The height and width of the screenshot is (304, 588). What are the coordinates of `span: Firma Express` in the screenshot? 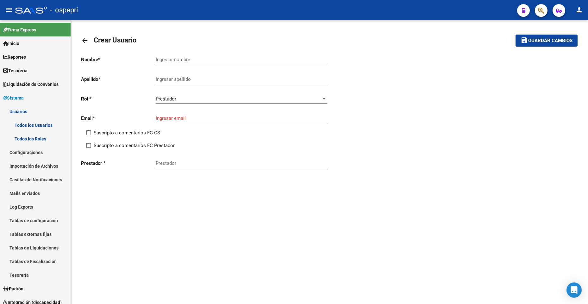 It's located at (20, 30).